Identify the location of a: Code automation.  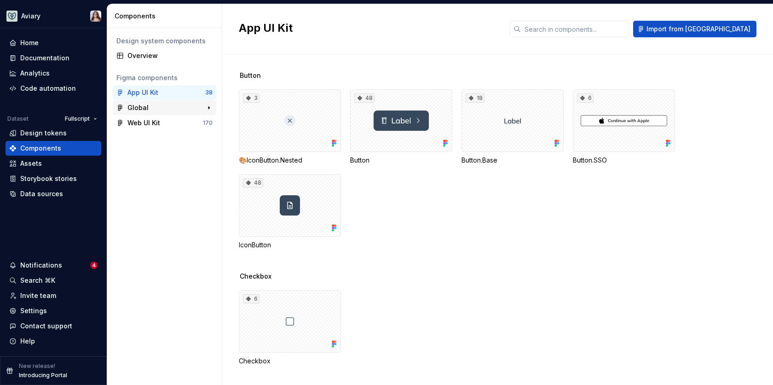
(53, 88).